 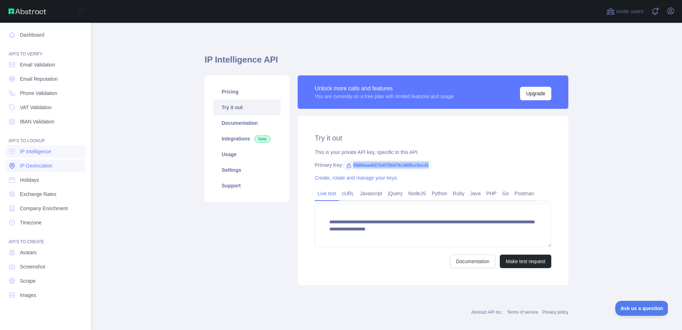 I want to click on a: Avatars, so click(x=45, y=252).